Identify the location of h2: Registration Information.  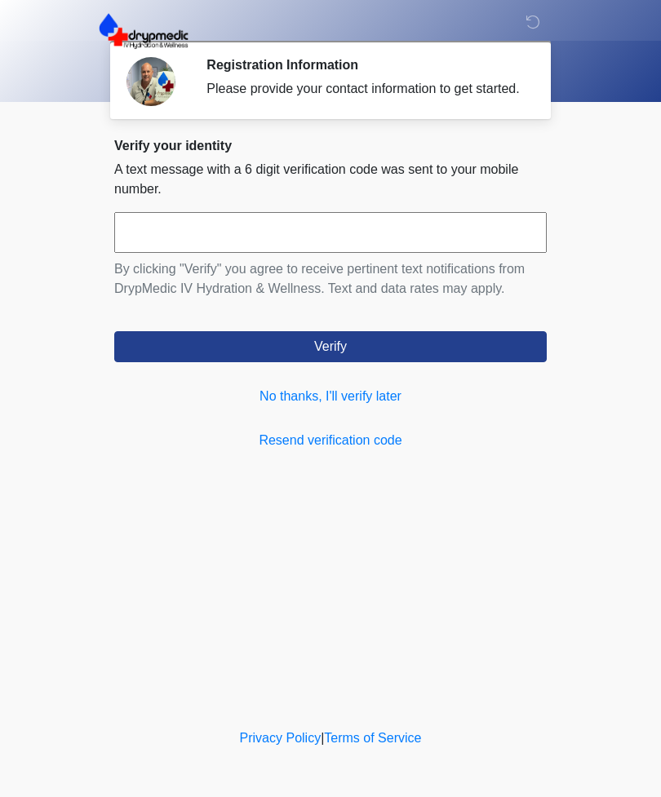
(364, 64).